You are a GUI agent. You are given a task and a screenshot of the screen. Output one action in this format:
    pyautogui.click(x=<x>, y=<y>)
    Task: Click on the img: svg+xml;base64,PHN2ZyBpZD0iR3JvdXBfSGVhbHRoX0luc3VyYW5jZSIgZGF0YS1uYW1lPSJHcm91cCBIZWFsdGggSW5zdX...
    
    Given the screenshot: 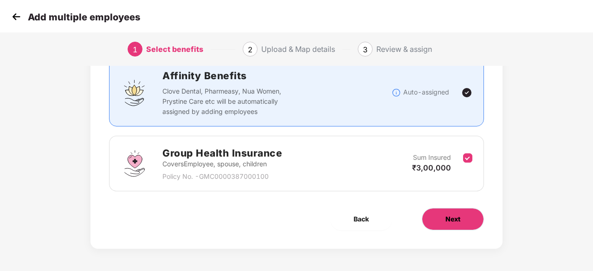 What is the action you would take?
    pyautogui.click(x=135, y=164)
    